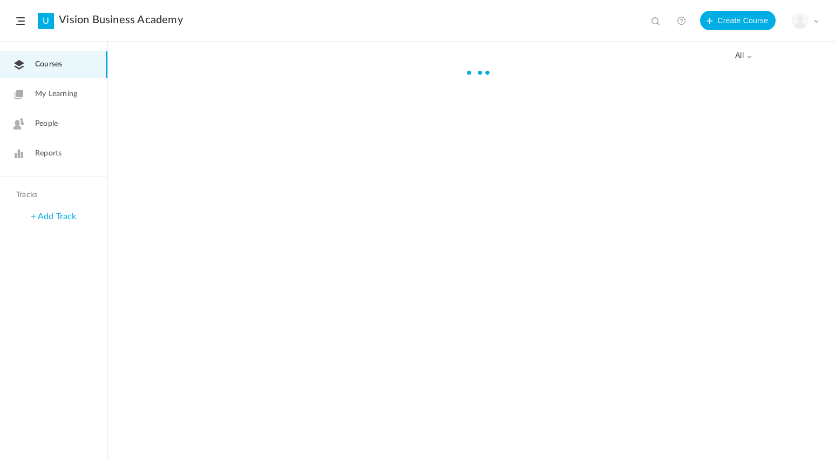  Describe the element at coordinates (738, 21) in the screenshot. I see `button: Create Course` at that location.